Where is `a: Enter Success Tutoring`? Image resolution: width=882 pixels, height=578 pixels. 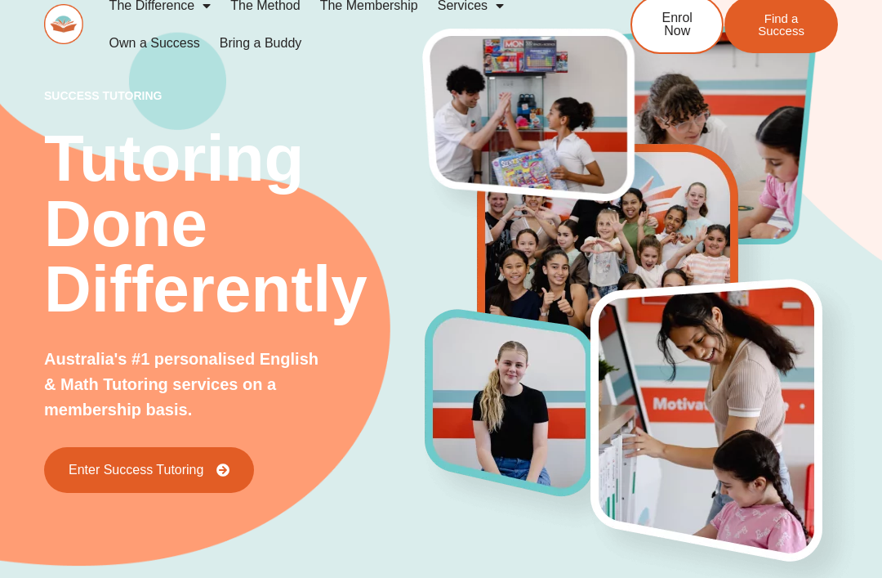
a: Enter Success Tutoring is located at coordinates (149, 470).